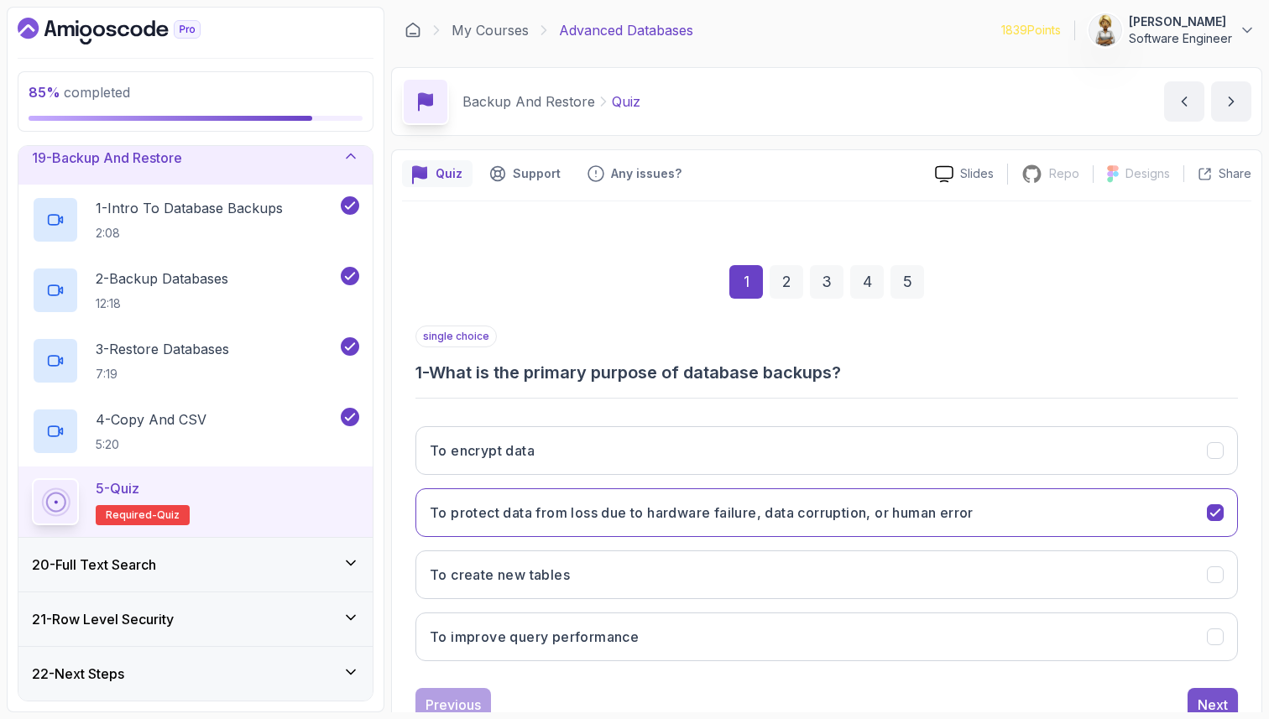  What do you see at coordinates (437, 174) in the screenshot?
I see `button: quiz button` at bounding box center [437, 174].